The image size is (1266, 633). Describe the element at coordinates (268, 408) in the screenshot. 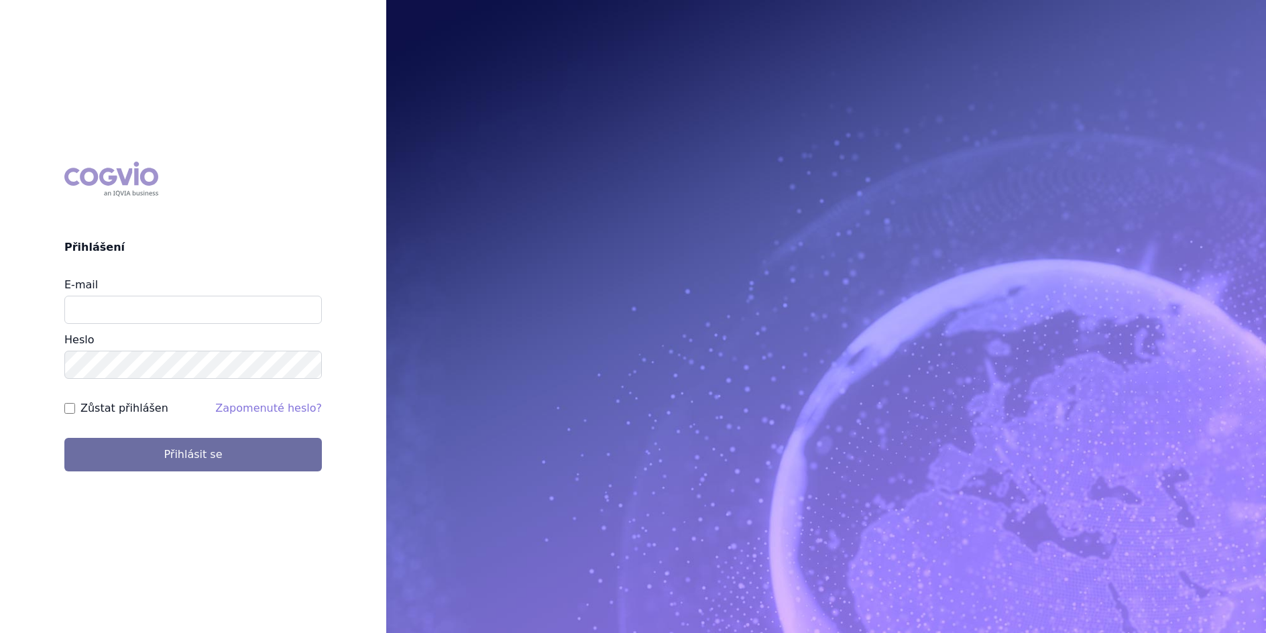

I see `a: Zapomenuté heslo?` at that location.